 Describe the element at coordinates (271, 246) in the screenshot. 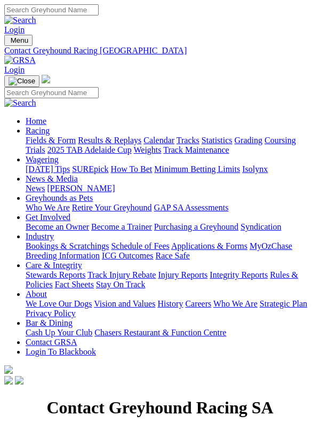

I see `a: MyOzChase` at that location.